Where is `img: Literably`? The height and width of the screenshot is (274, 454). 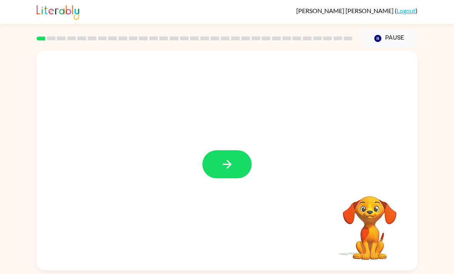
img: Literably is located at coordinates (58, 12).